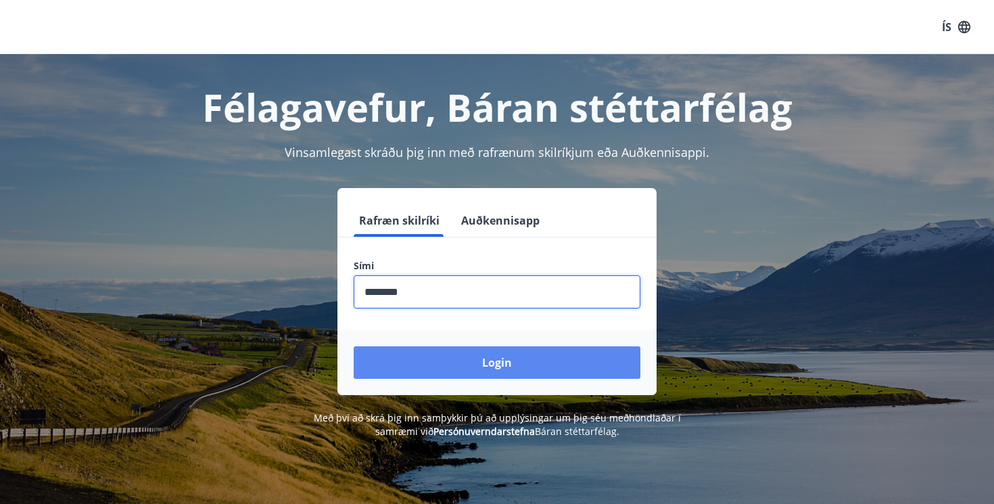 Image resolution: width=994 pixels, height=504 pixels. Describe the element at coordinates (956, 27) in the screenshot. I see `button: ÍS` at that location.